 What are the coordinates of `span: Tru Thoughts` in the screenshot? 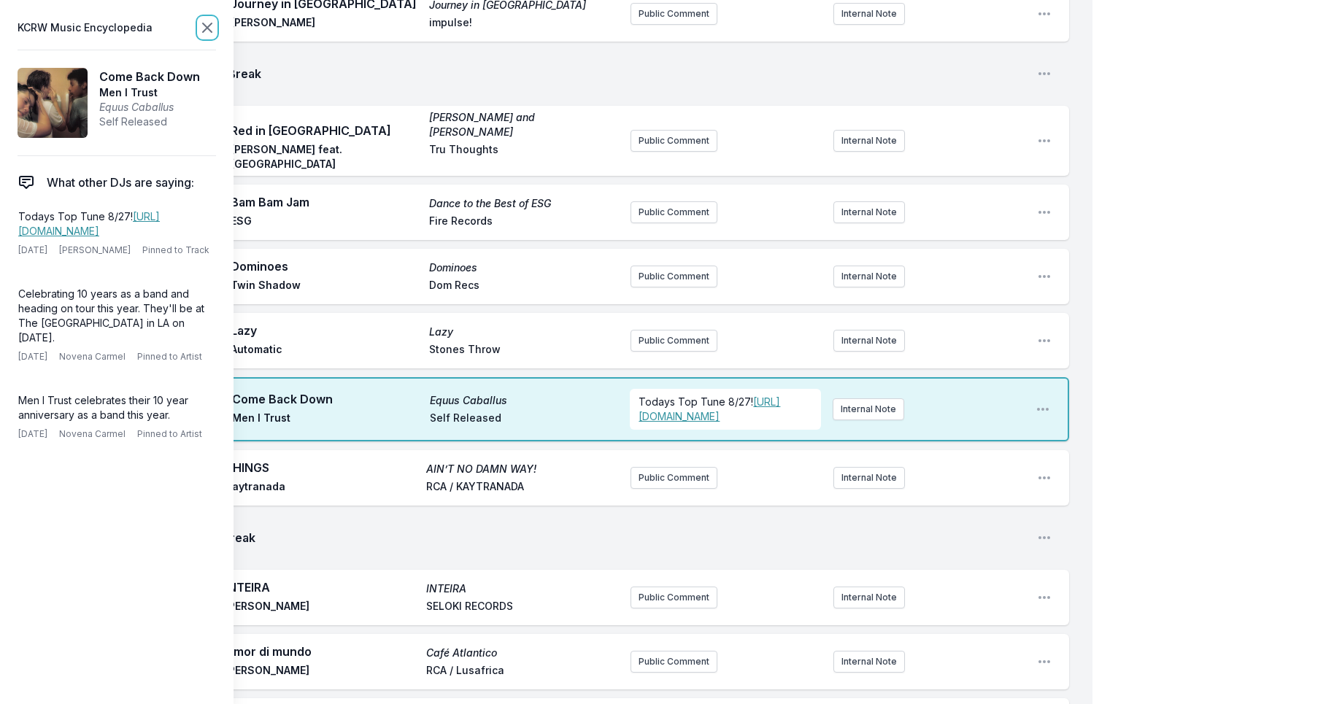 It's located at (524, 157).